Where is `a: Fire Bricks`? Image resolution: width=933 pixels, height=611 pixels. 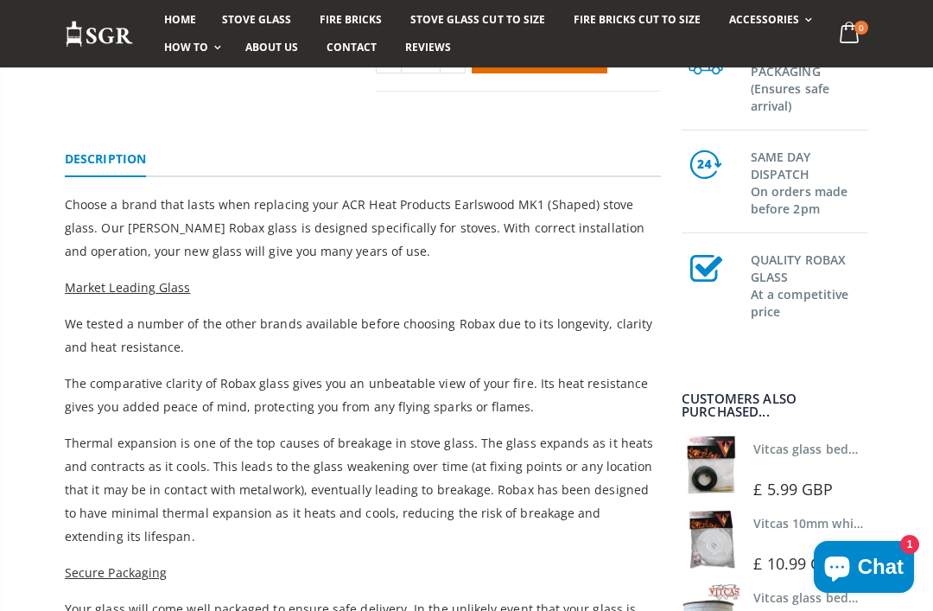
a: Fire Bricks is located at coordinates (351, 20).